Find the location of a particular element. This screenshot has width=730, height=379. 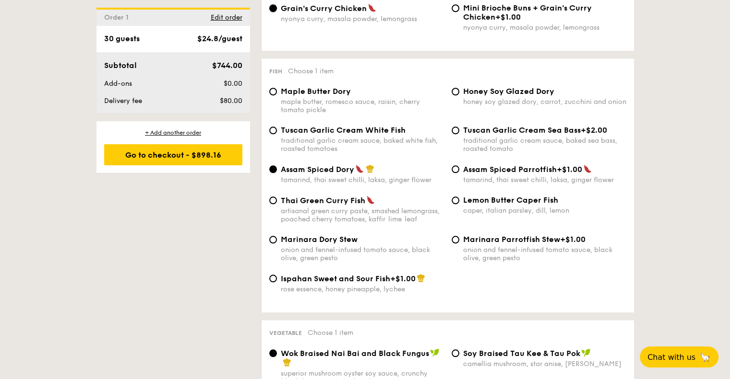

span: Order 1 is located at coordinates (118, 17).